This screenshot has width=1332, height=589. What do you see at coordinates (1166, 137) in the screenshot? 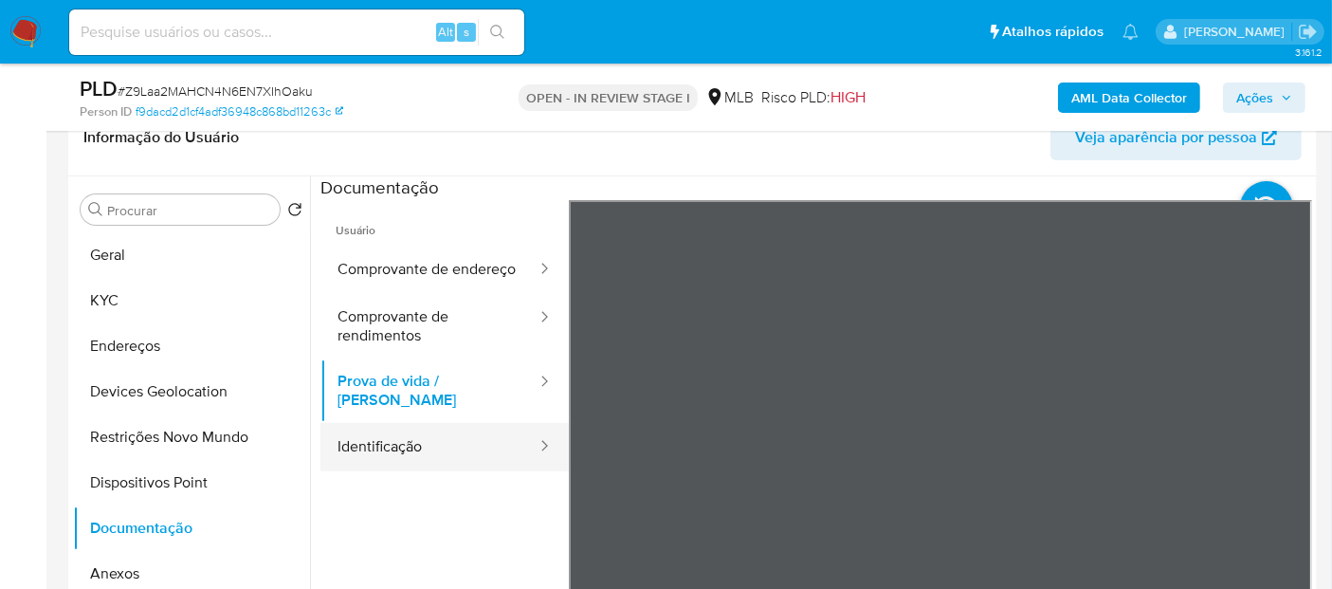
I see `span: Veja aparência por pessoa` at bounding box center [1166, 137].